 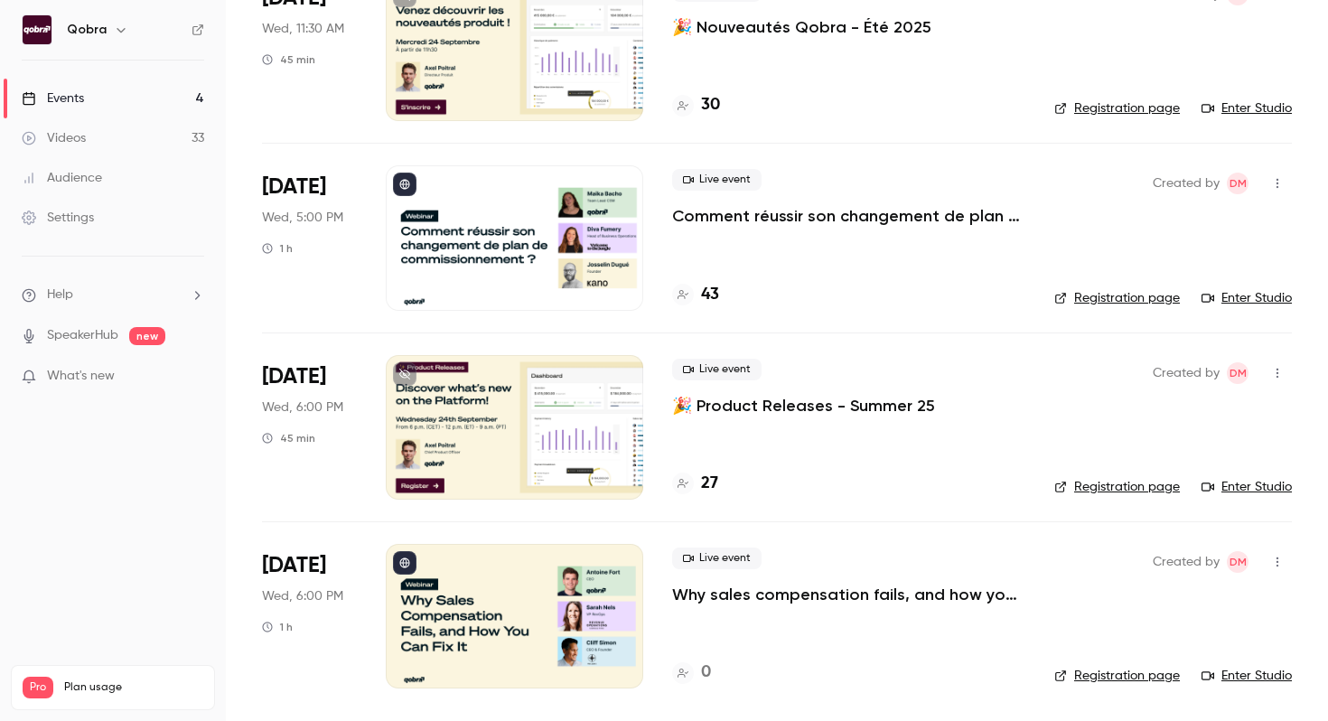 What do you see at coordinates (61, 178) in the screenshot?
I see `div: Audience` at bounding box center [61, 178].